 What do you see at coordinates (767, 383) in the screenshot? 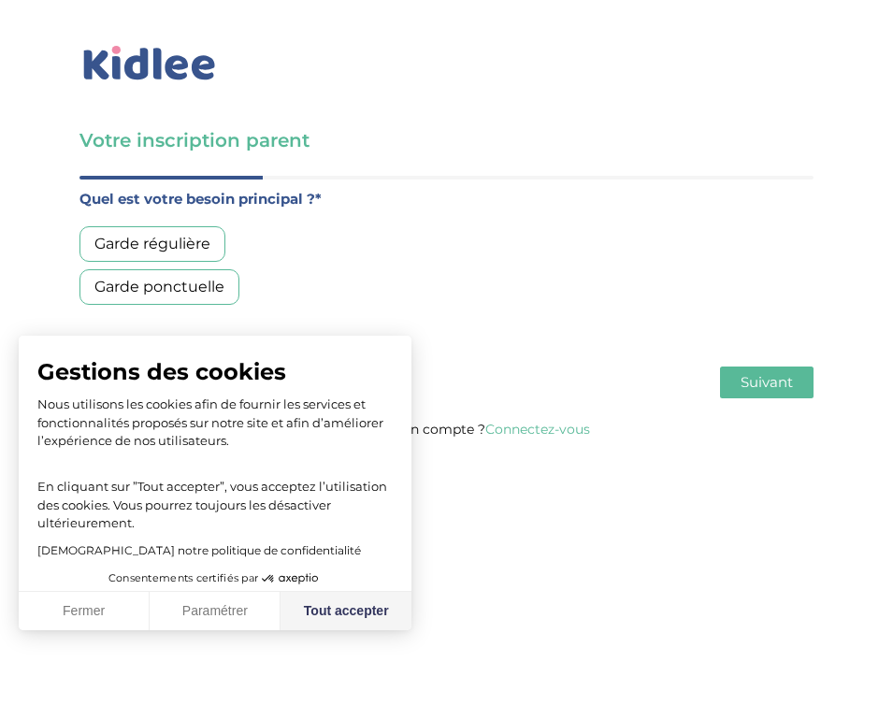
I see `button: Suivant` at bounding box center [767, 383].